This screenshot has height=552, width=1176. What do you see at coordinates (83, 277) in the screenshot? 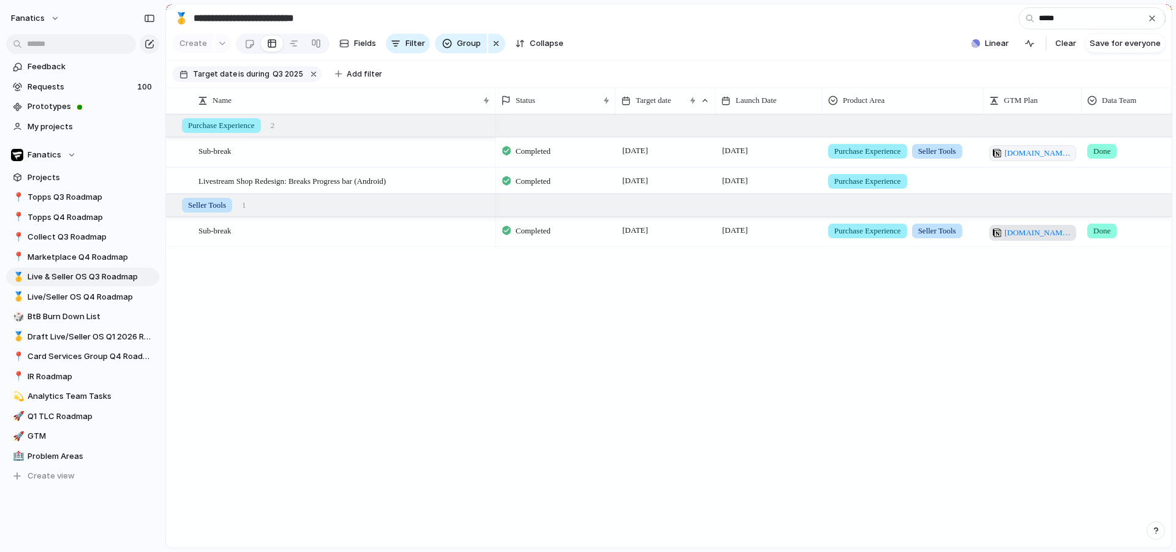
I see `div: 🥇Live & Seller OS Q3 Roadmap` at bounding box center [83, 277].